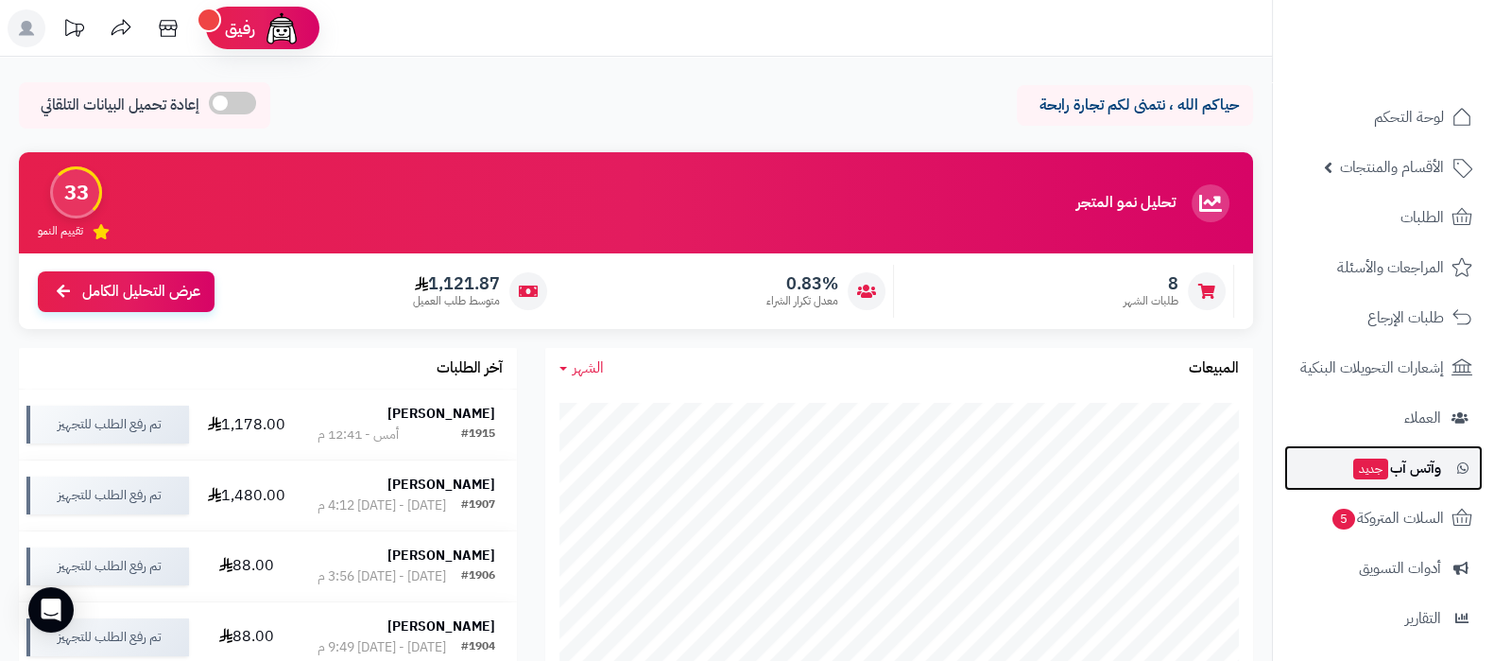 The height and width of the screenshot is (661, 1494). What do you see at coordinates (1405, 318) in the screenshot?
I see `span: طلبات الإرجاع` at bounding box center [1405, 318].